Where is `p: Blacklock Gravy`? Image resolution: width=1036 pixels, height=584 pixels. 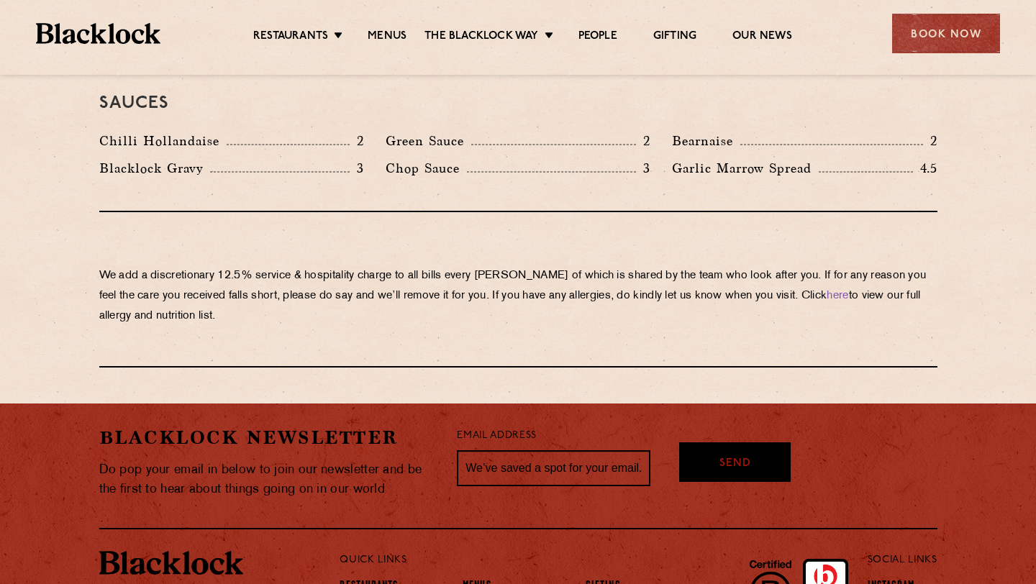 p: Blacklock Gravy is located at coordinates (155, 168).